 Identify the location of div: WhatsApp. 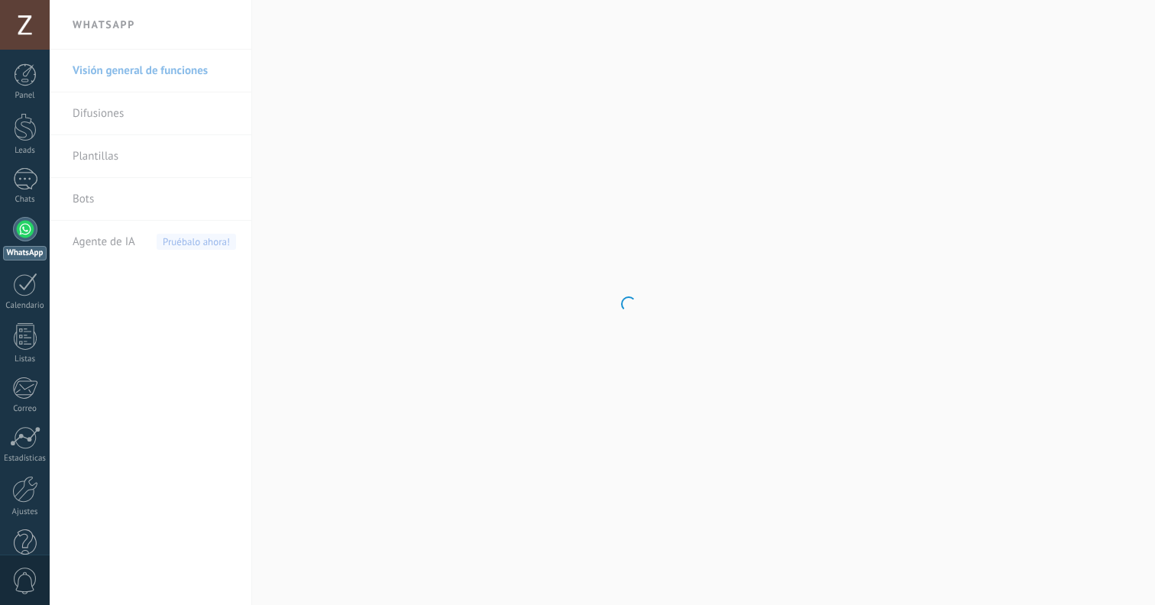
(24, 253).